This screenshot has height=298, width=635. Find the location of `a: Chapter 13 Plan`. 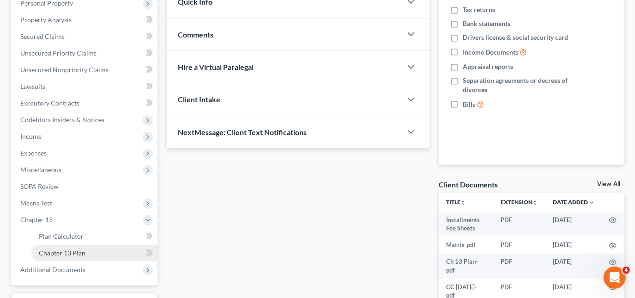

a: Chapter 13 Plan is located at coordinates (94, 253).